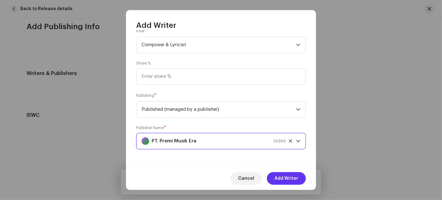  What do you see at coordinates (219, 45) in the screenshot?
I see `span: Composer & Lyricist` at bounding box center [219, 45].